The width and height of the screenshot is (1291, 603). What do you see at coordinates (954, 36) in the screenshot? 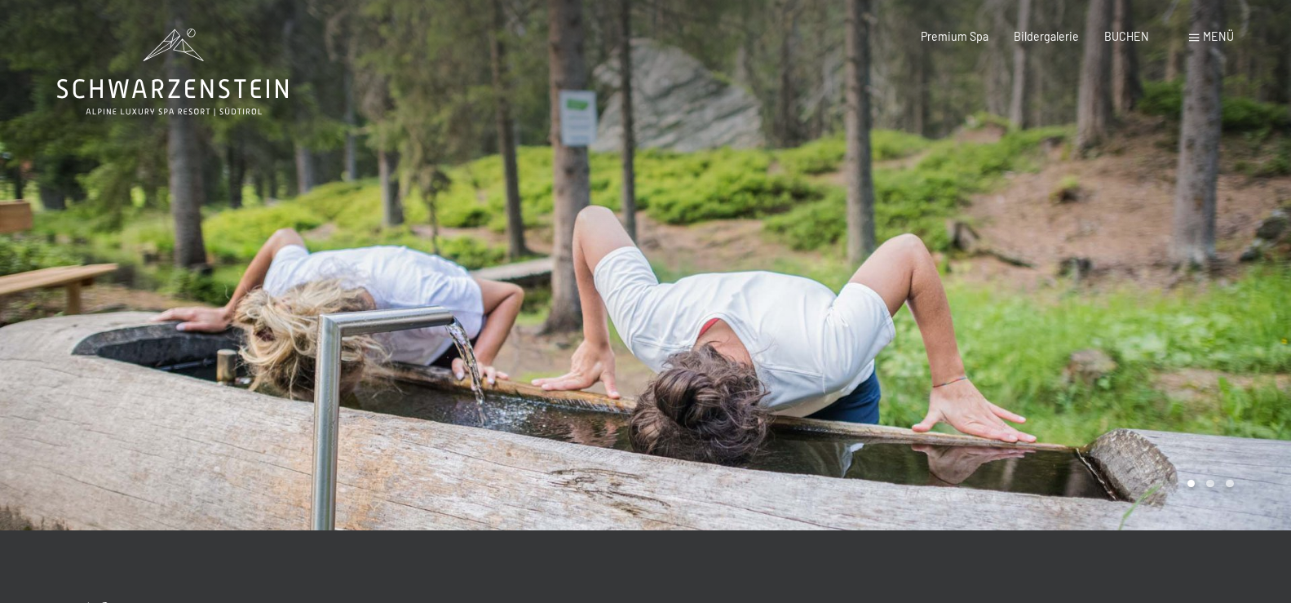
I see `span: Premium Spa` at bounding box center [954, 36].